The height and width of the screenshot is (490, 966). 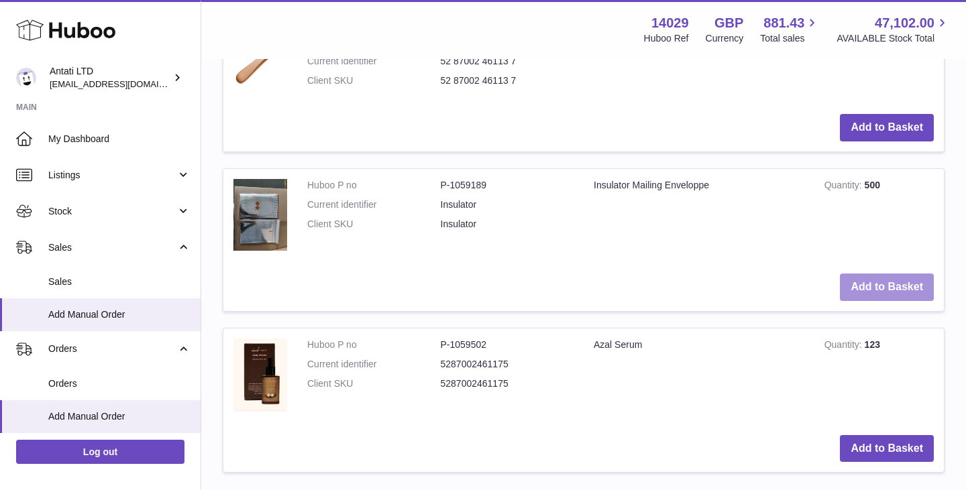 What do you see at coordinates (670, 23) in the screenshot?
I see `strong: 14029` at bounding box center [670, 23].